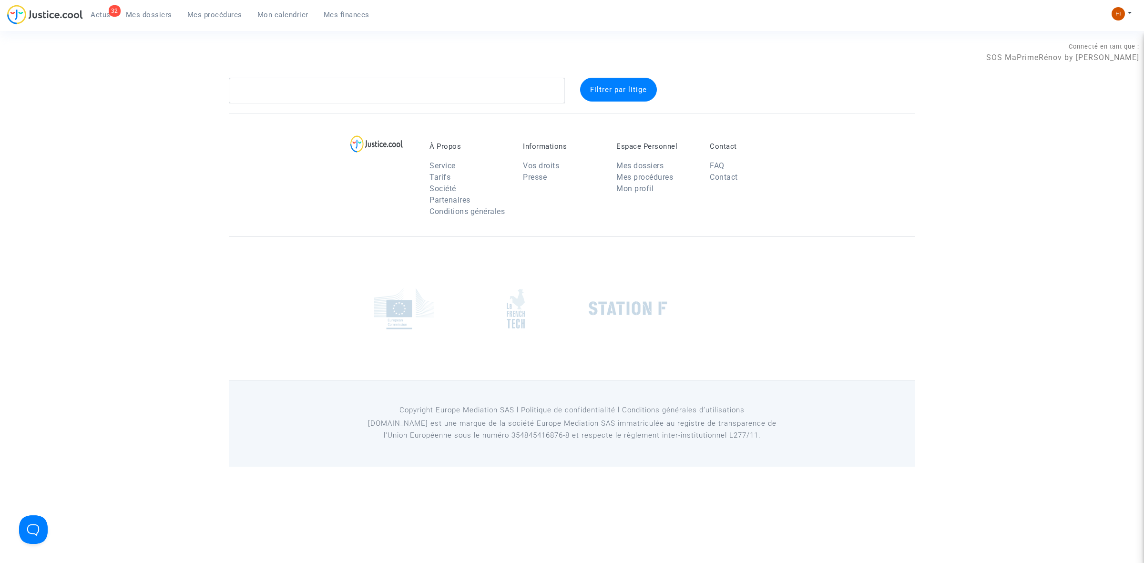 The width and height of the screenshot is (1144, 563). I want to click on p: Copyright Europe Mediation SAS l Politique de confidentialité l Conditions générales d’utilisa..., so click(572, 410).